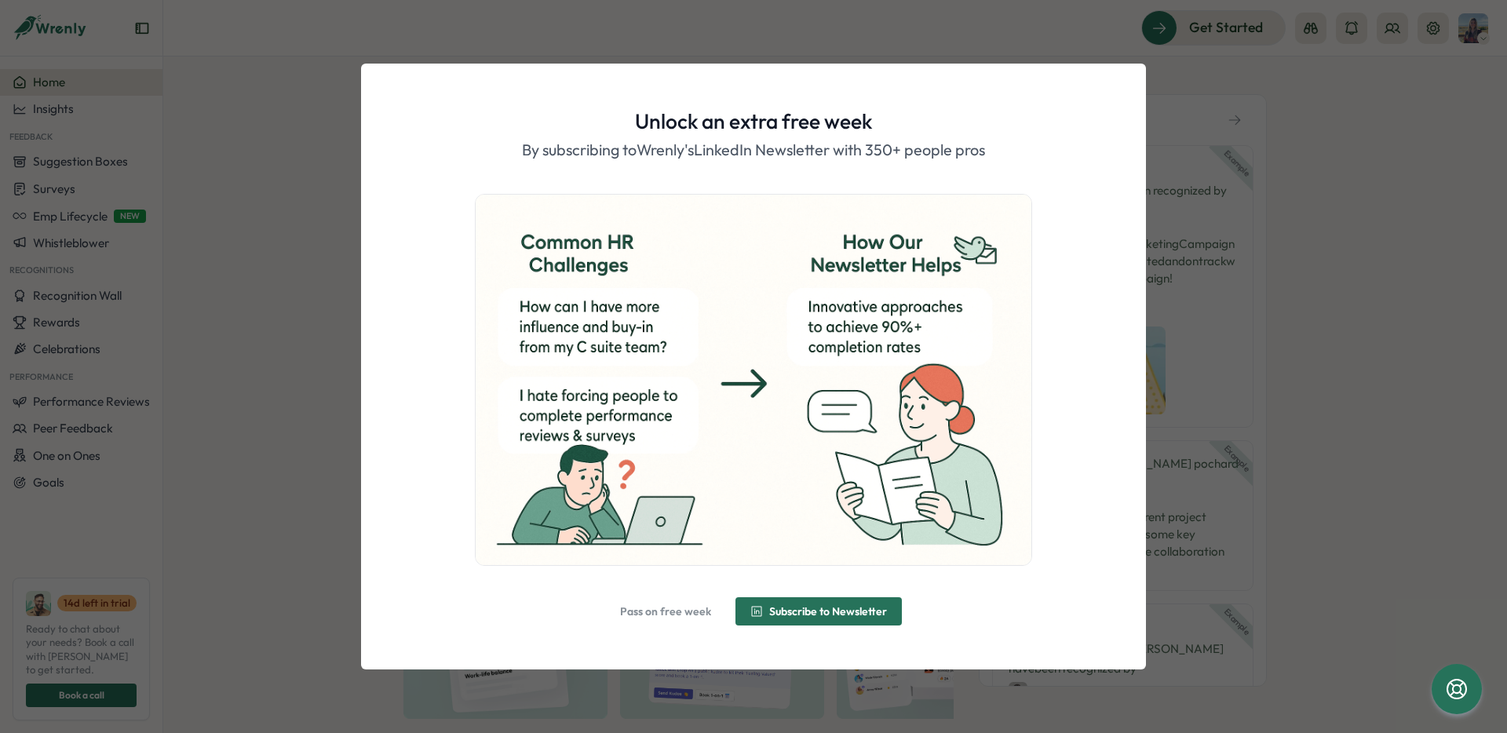 This screenshot has width=1507, height=733. Describe the element at coordinates (819, 611) in the screenshot. I see `button: Subscribe to Newsletter` at that location.